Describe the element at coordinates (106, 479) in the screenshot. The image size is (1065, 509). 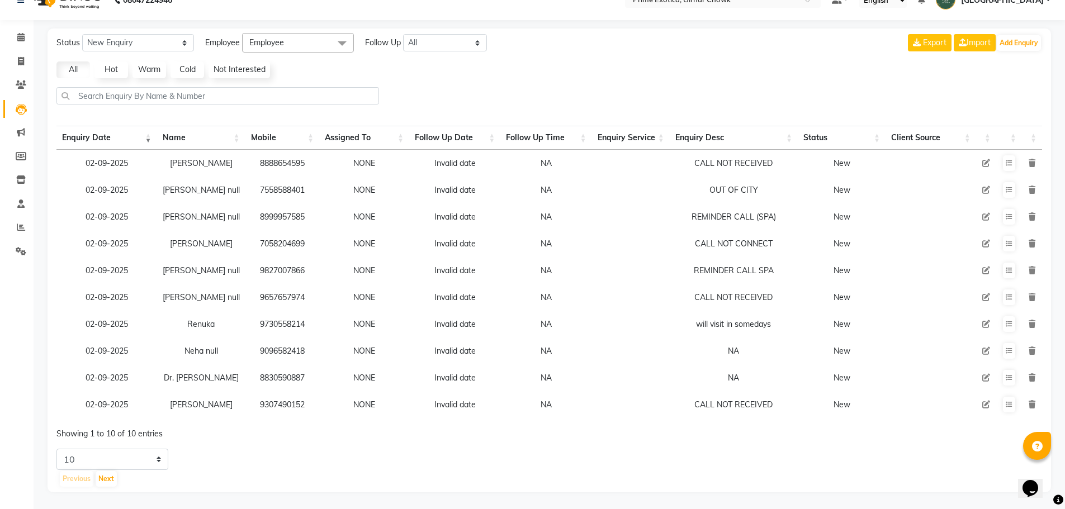
I see `button: Next` at that location.